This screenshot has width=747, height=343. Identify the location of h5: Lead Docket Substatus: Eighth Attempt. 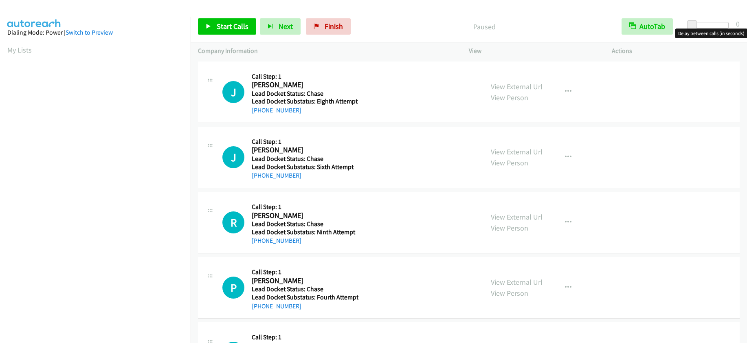
(305, 101).